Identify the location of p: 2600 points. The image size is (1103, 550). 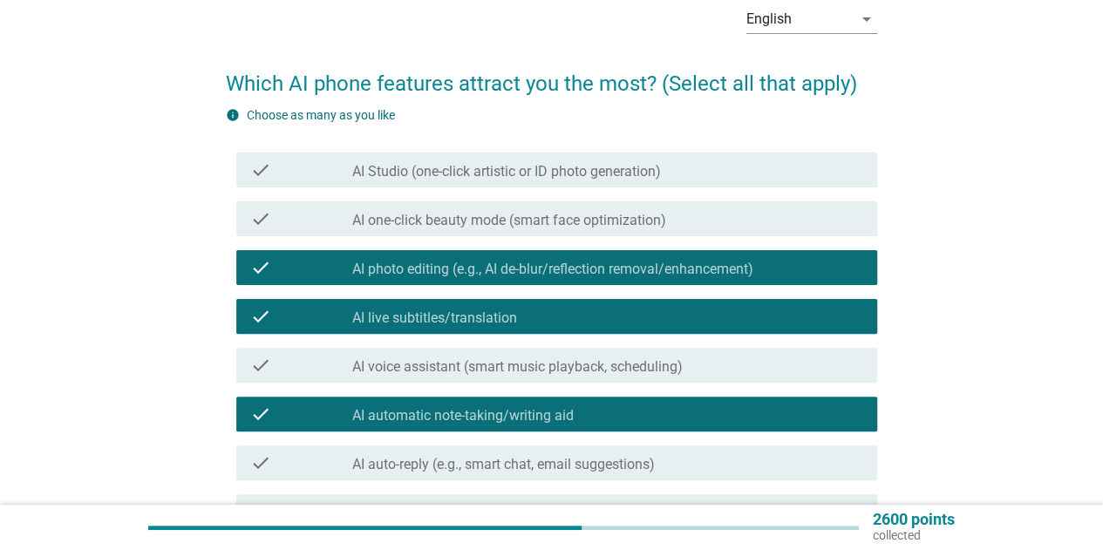
(913, 519).